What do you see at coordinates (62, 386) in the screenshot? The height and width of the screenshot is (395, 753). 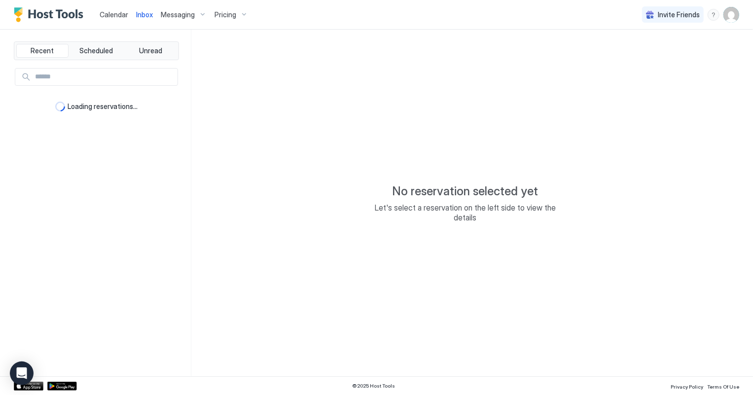 I see `div: Google Play Store` at bounding box center [62, 386].